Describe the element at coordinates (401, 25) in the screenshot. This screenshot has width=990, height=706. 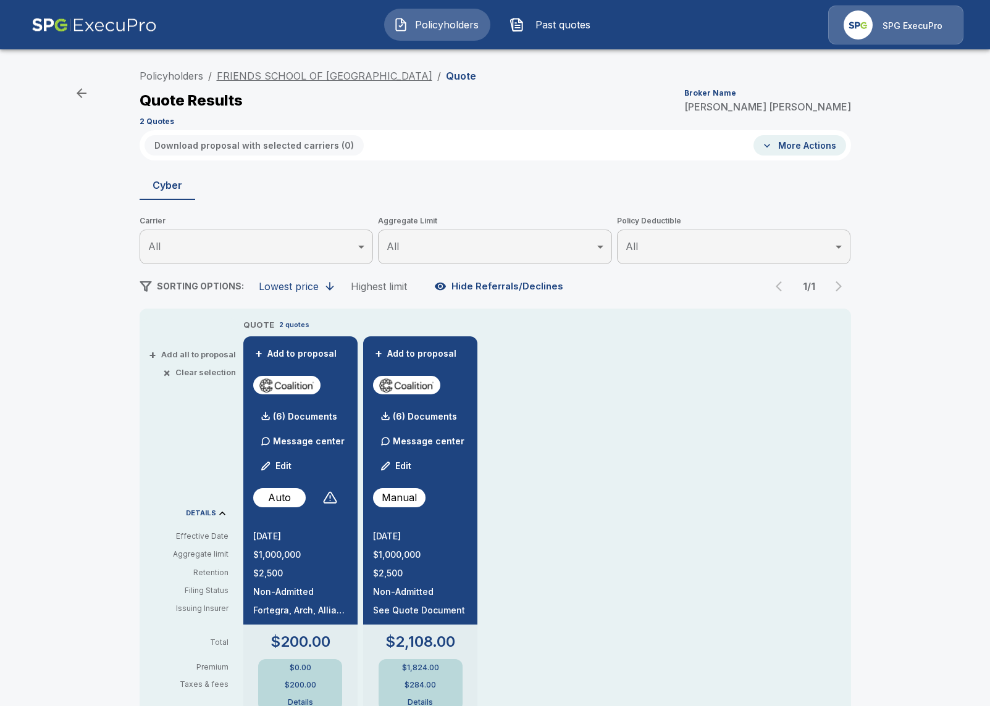
I see `img: Policyholders Icon` at that location.